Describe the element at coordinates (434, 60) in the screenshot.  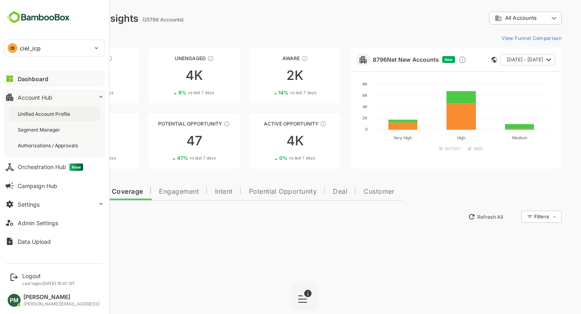
I see `div: Discover new ICP-fit accounts showing engagement — via intent surges, anonymous website visits, L...` at that location.